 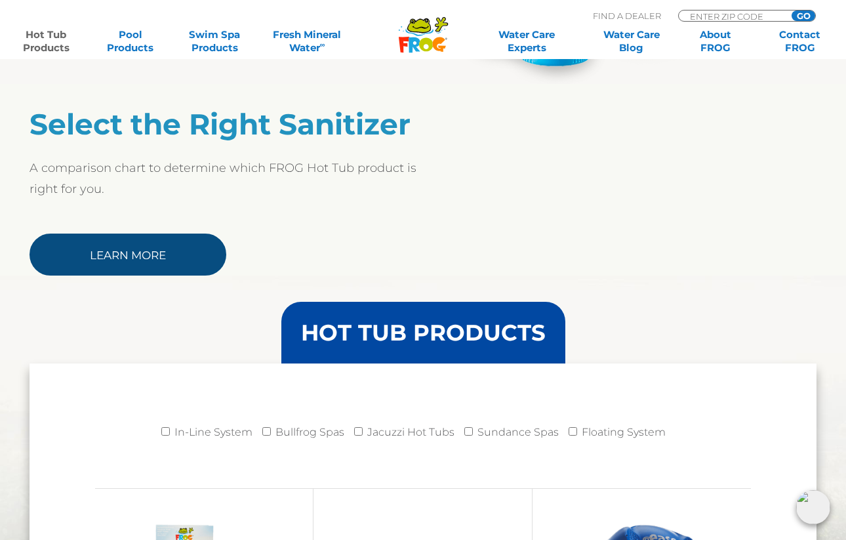 What do you see at coordinates (46, 41) in the screenshot?
I see `a: Hot TubProducts` at bounding box center [46, 41].